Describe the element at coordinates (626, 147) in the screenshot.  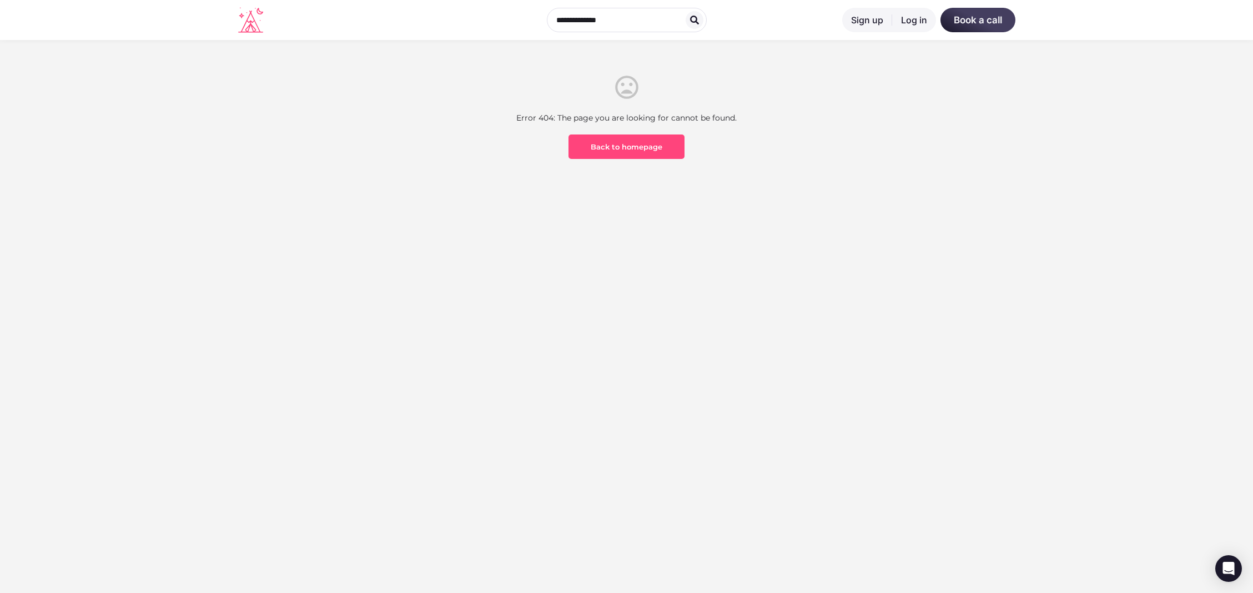
I see `a: Back to homepage` at that location.